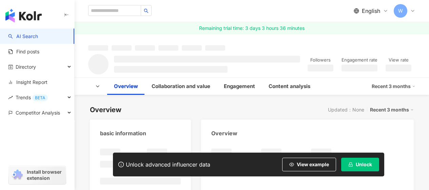 This screenshot has width=429, height=190. I want to click on span: English, so click(371, 11).